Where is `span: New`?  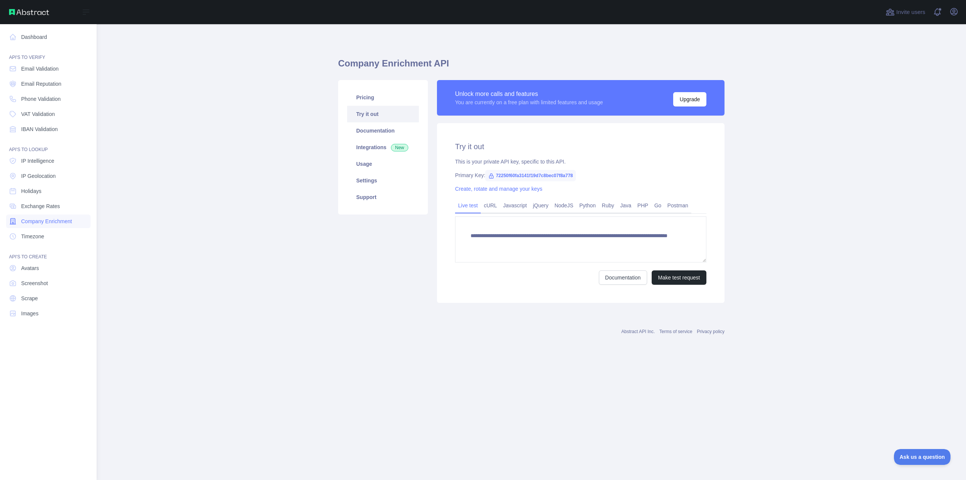
span: New is located at coordinates (400, 148).